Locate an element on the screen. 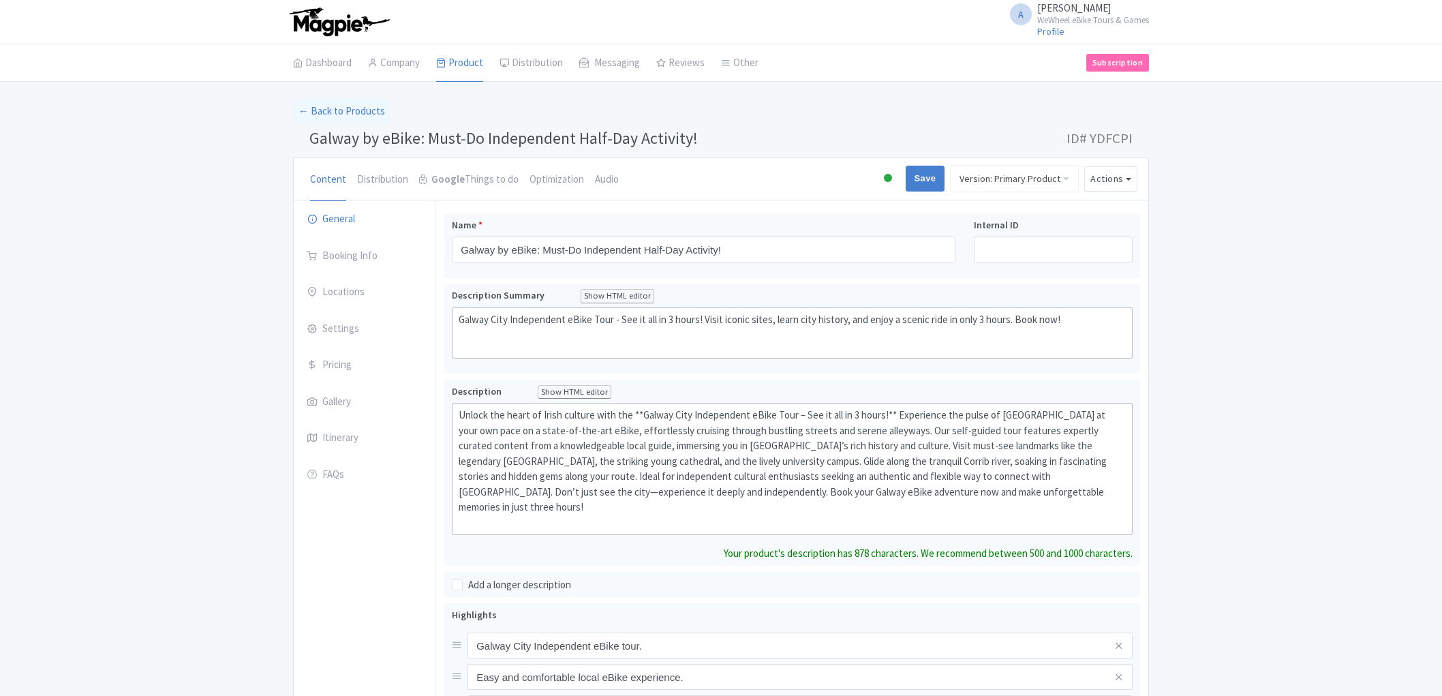  a: Reviews is located at coordinates (680, 63).